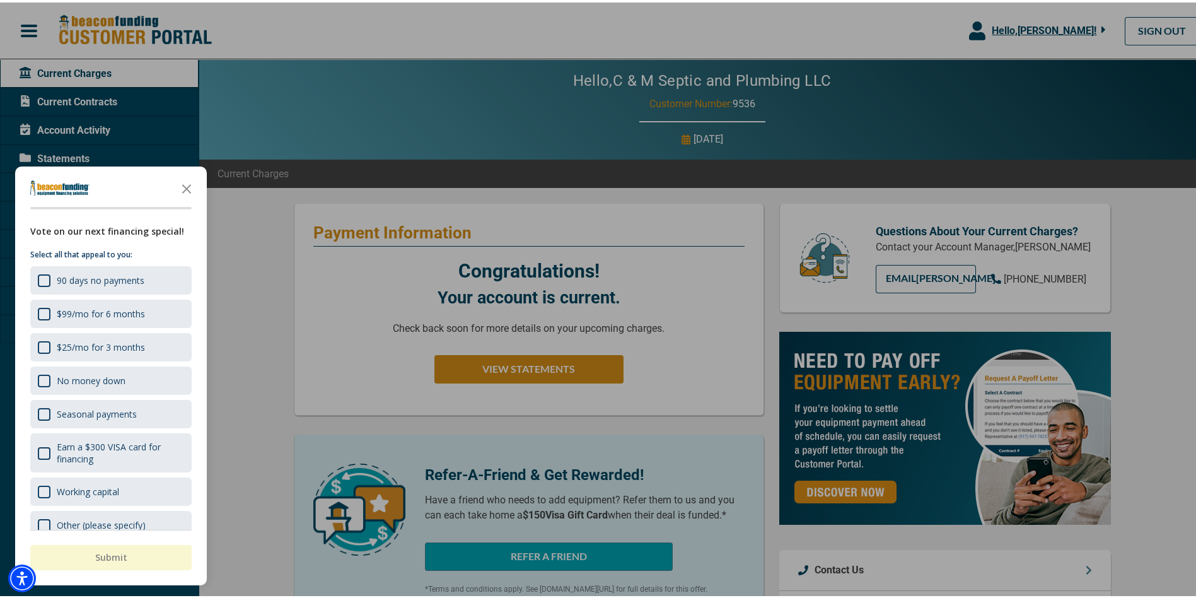  I want to click on div: Accessibility Menu, so click(22, 576).